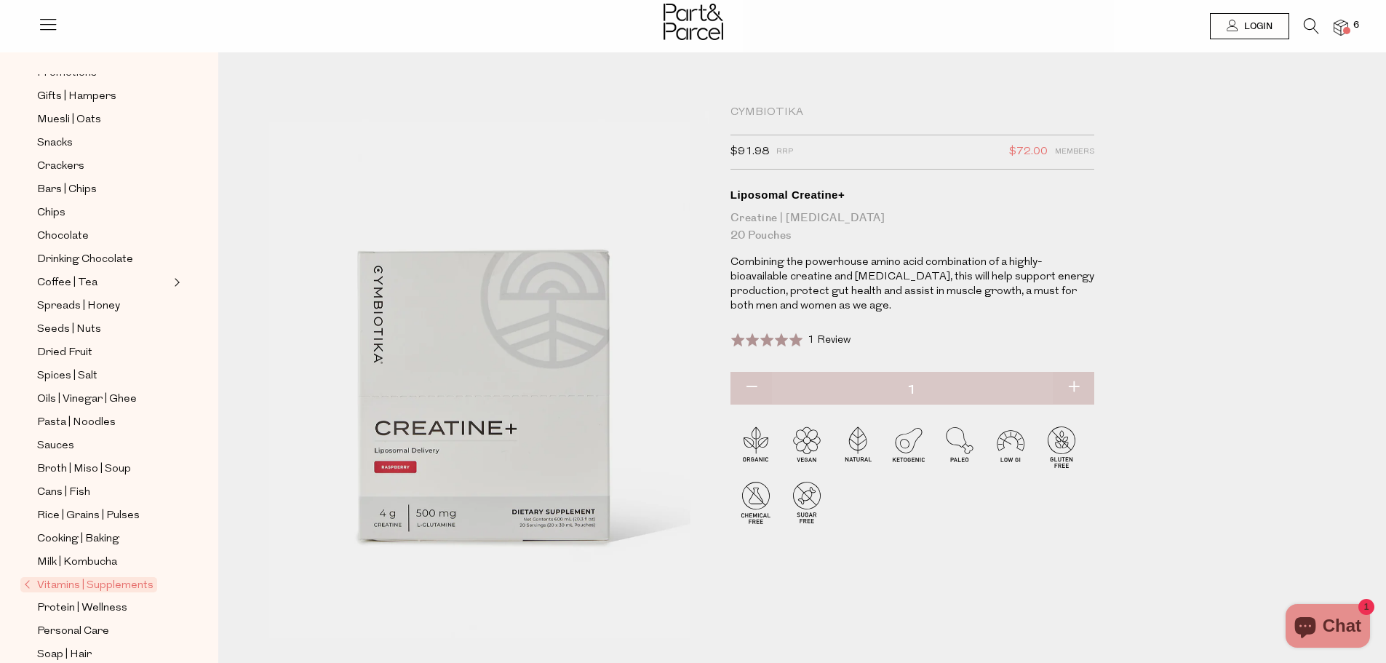  What do you see at coordinates (103, 631) in the screenshot?
I see `a: Personal Care` at bounding box center [103, 631].